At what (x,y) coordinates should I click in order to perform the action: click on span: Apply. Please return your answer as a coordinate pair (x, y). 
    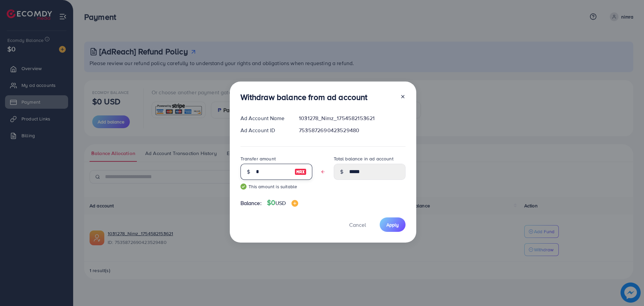
    Looking at the image, I should click on (393, 225).